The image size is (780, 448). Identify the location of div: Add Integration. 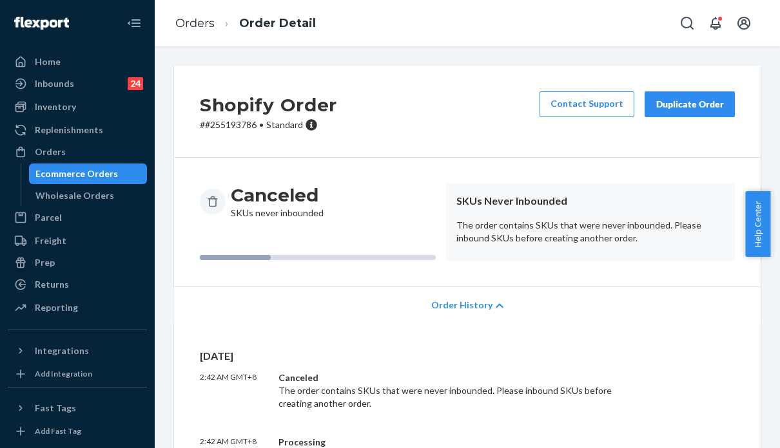
(63, 374).